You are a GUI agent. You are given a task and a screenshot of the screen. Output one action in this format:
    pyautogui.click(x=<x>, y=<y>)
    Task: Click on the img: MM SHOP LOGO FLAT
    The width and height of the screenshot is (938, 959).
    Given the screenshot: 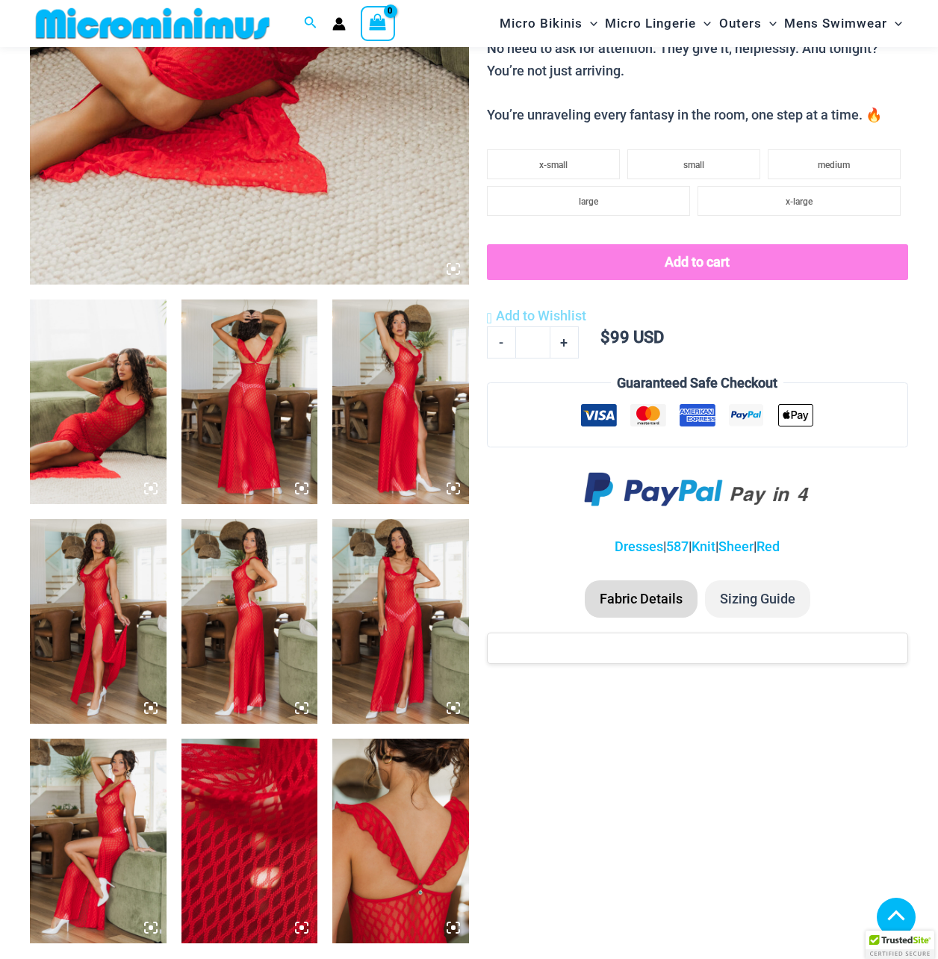 What is the action you would take?
    pyautogui.click(x=152, y=23)
    